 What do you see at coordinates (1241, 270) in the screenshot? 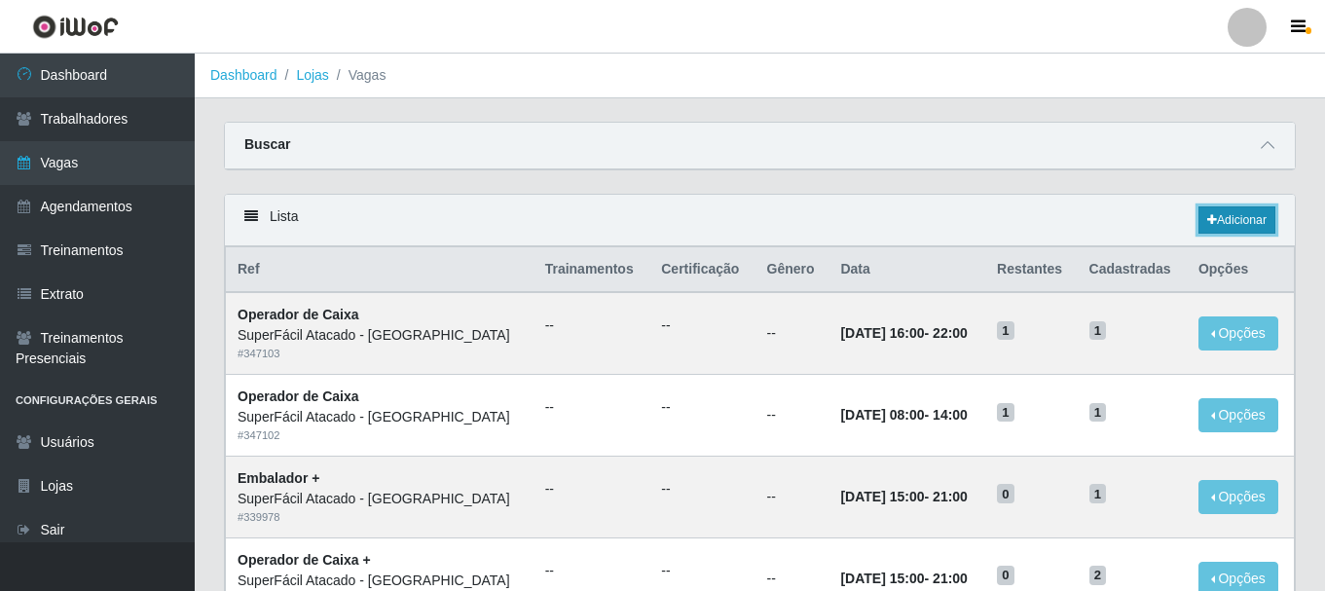
I see `th: Opções` at bounding box center [1241, 270].